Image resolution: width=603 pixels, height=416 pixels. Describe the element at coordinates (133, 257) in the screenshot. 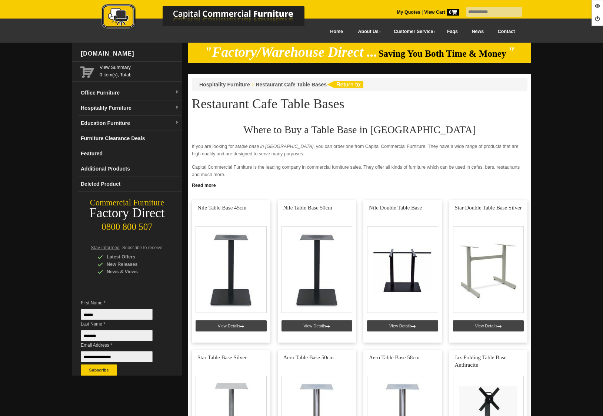

I see `div: Latest Offers` at that location.